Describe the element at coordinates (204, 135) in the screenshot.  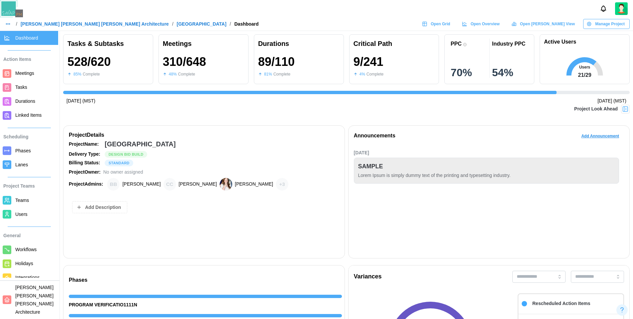
I see `div: Project Details` at that location.